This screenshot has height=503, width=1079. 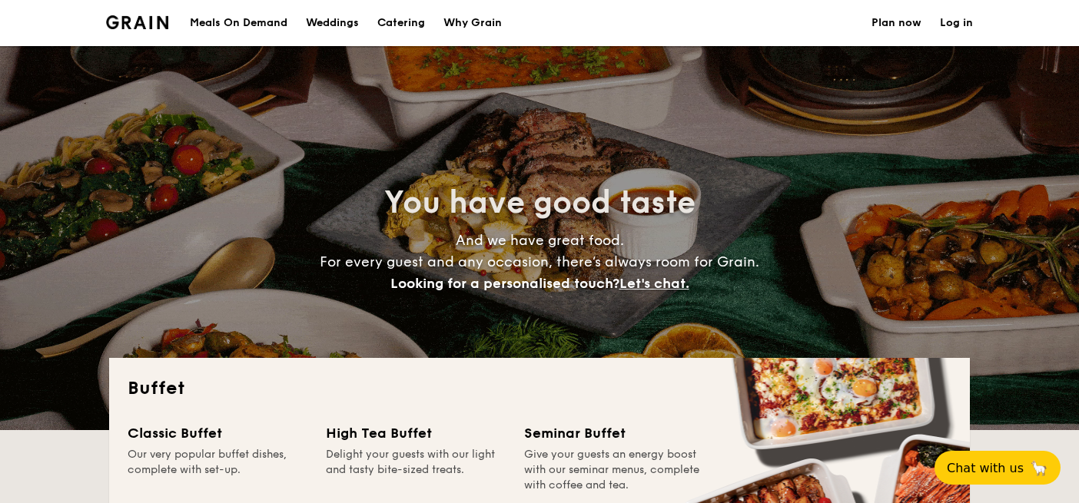 I want to click on span: And we have great food. For every guest and any occasion, there’s always room for Grain., so click(x=540, y=262).